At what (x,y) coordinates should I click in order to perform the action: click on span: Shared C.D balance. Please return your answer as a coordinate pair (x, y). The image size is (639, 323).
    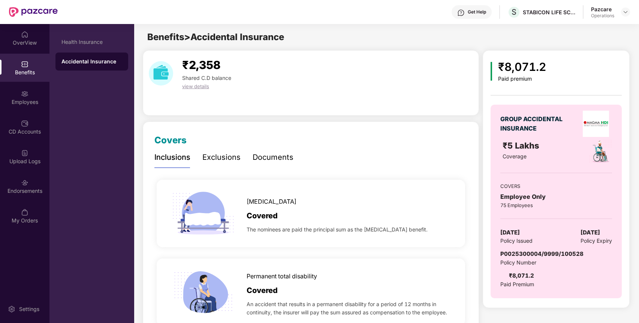
    Looking at the image, I should click on (206, 78).